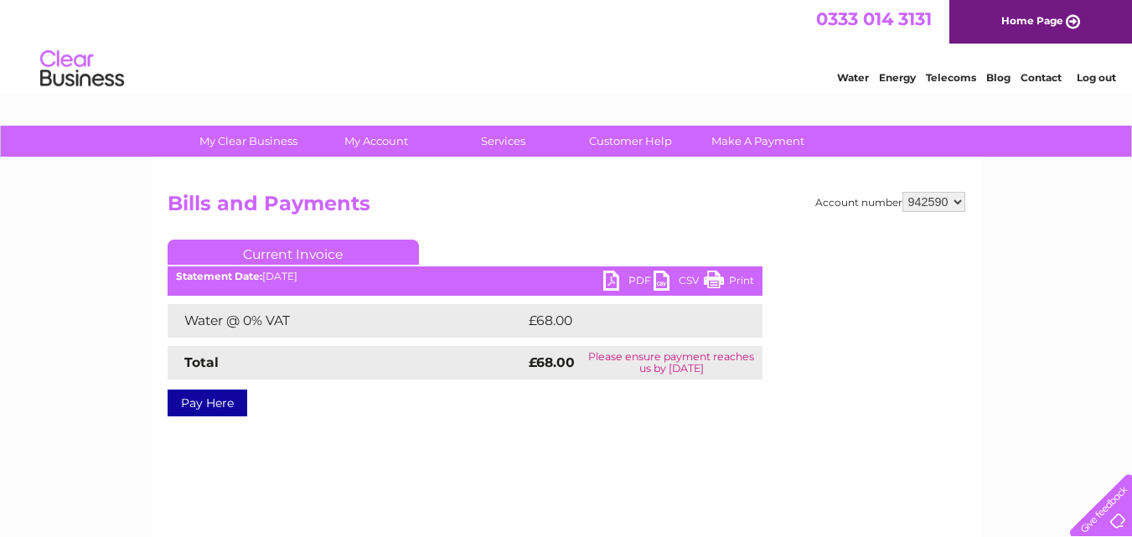 This screenshot has height=537, width=1132. I want to click on a: Pay Here, so click(207, 403).